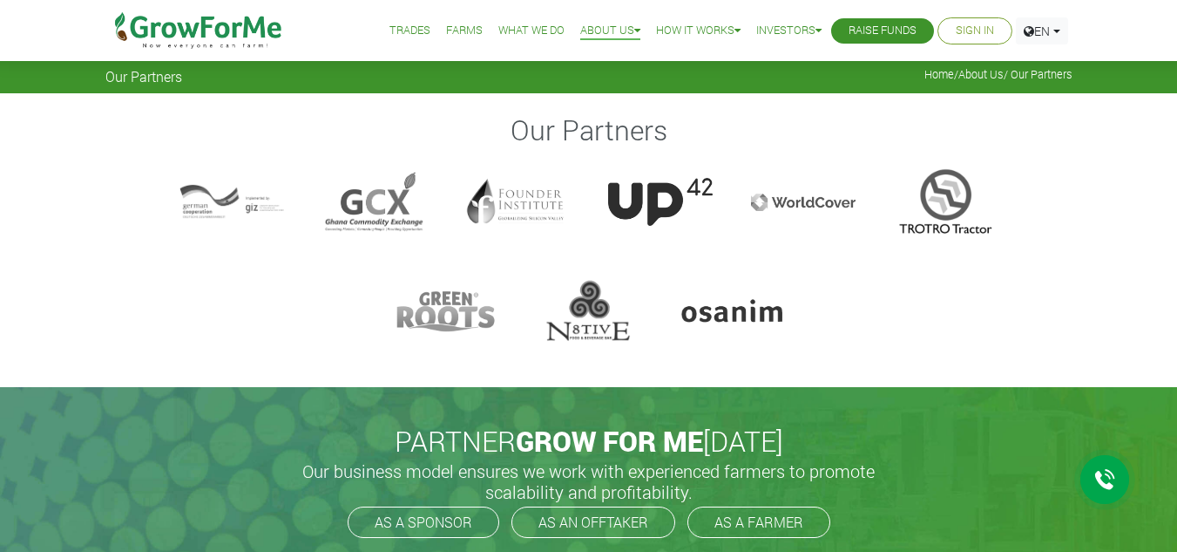 The width and height of the screenshot is (1177, 552). What do you see at coordinates (609, 440) in the screenshot?
I see `span: GROW FOR ME` at bounding box center [609, 440].